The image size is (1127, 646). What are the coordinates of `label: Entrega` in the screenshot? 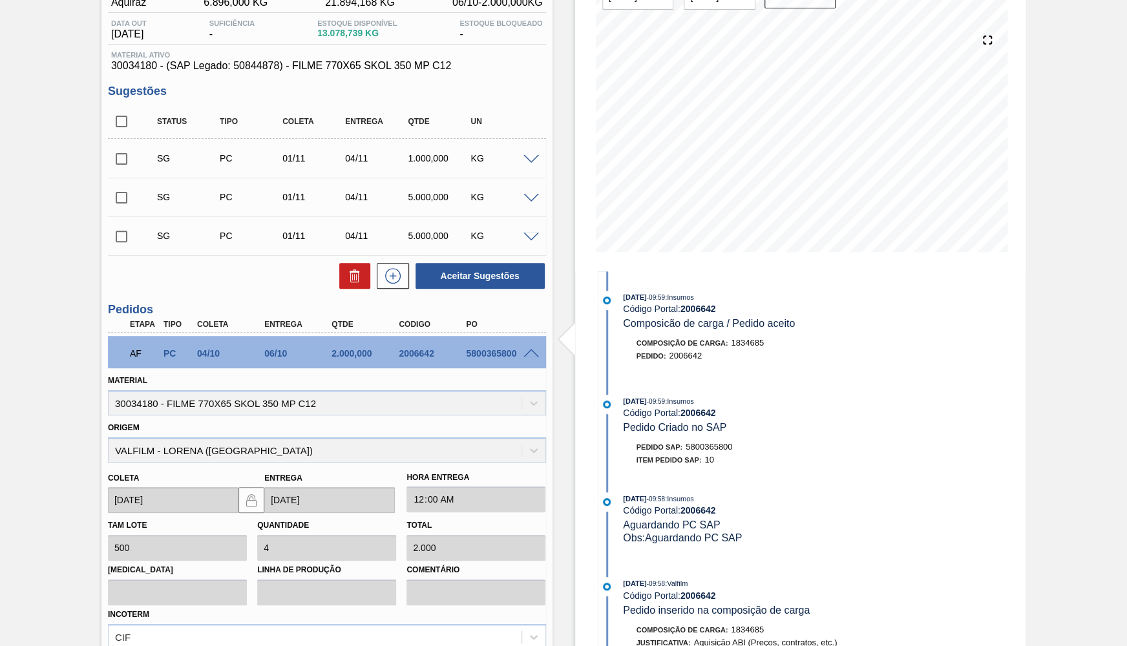 It's located at (283, 478).